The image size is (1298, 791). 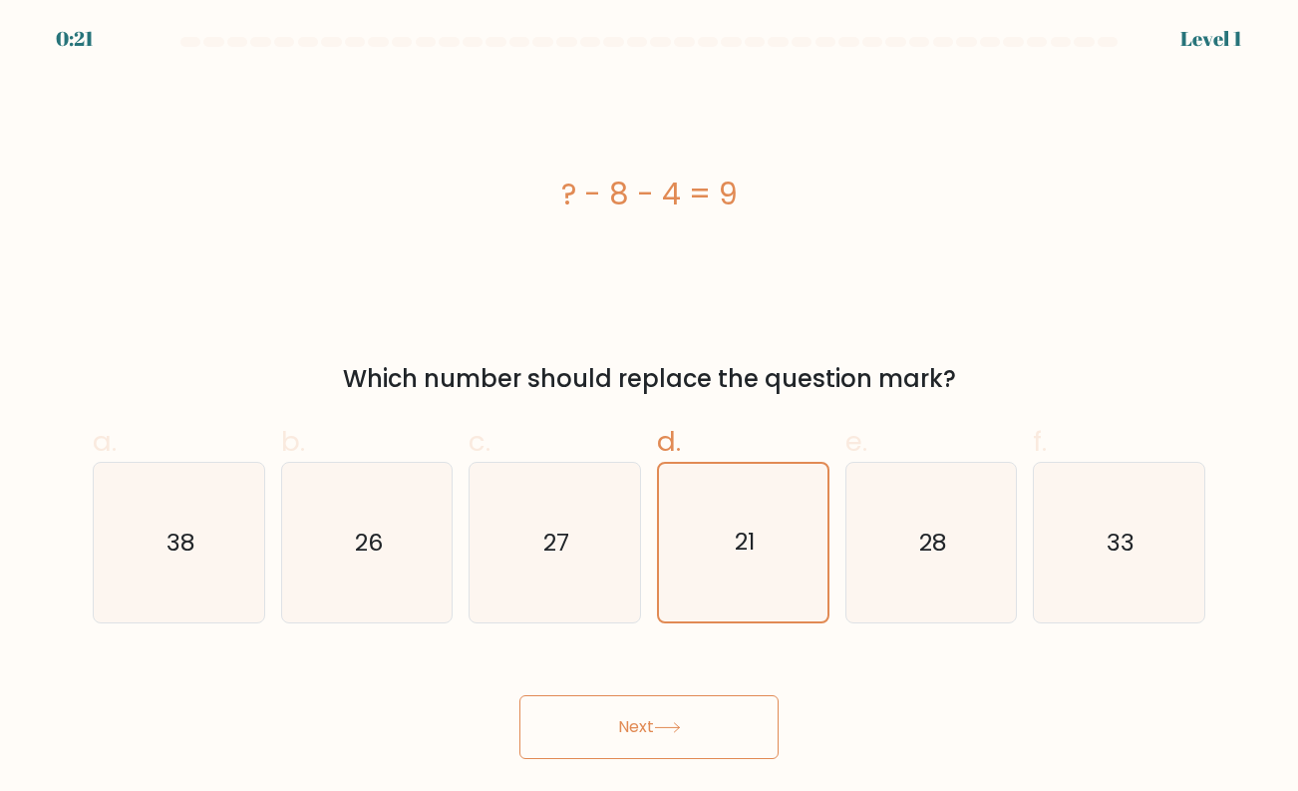 What do you see at coordinates (179, 541) in the screenshot?
I see `text: 38` at bounding box center [179, 541].